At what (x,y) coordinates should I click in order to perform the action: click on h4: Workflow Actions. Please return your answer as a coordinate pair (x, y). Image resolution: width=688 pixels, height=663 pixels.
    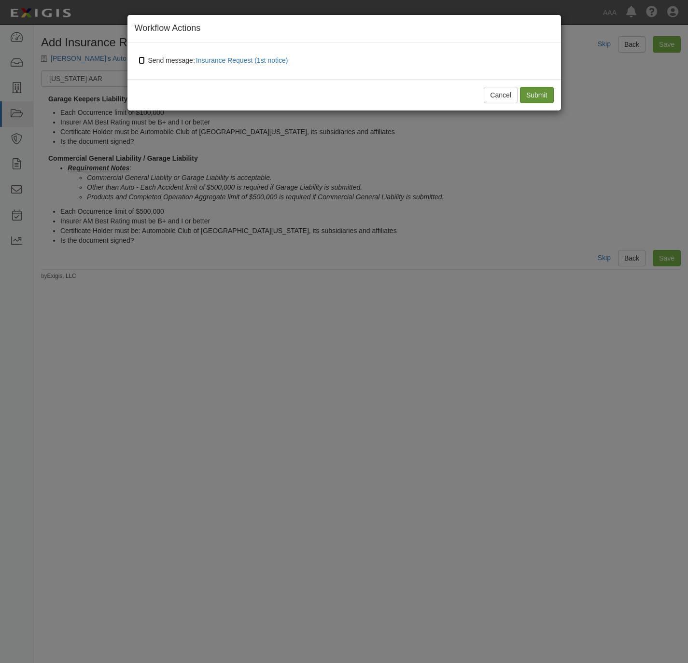
    Looking at the image, I should click on (344, 28).